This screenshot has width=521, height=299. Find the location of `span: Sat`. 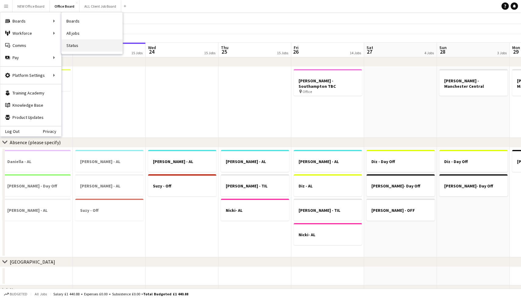

span: Sat is located at coordinates (370, 48).